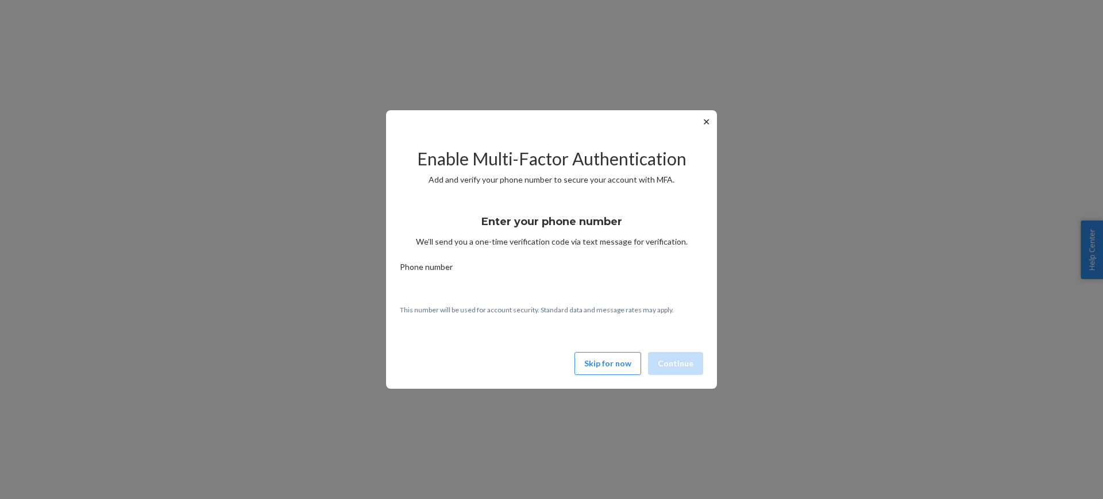 The image size is (1103, 499). Describe the element at coordinates (551, 158) in the screenshot. I see `h2: Enable Multi-Factor Authentication` at that location.